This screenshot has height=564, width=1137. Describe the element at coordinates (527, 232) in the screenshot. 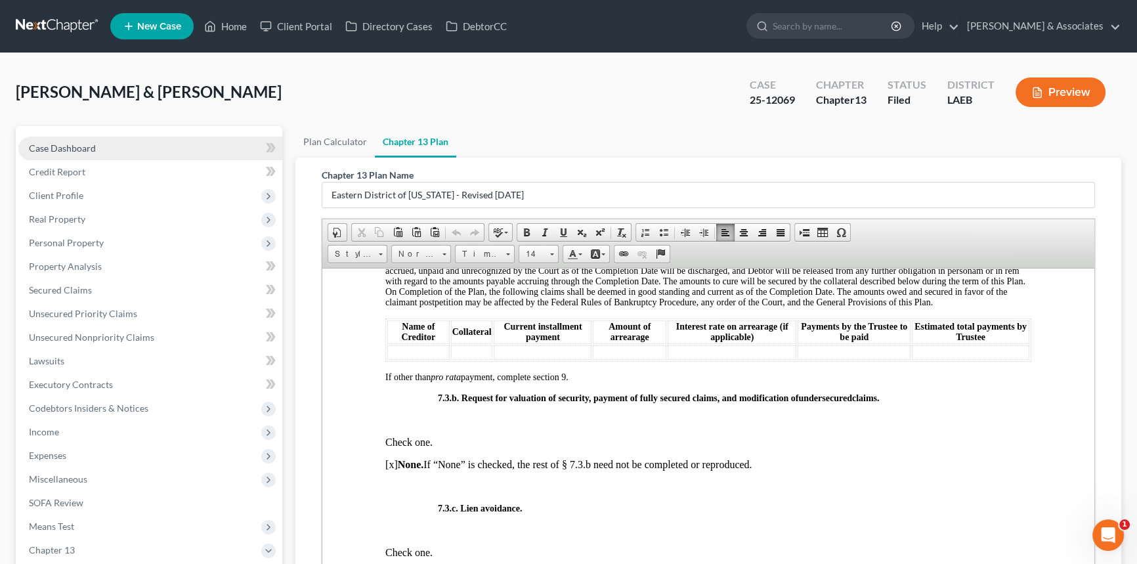

I see `a: Bold` at that location.